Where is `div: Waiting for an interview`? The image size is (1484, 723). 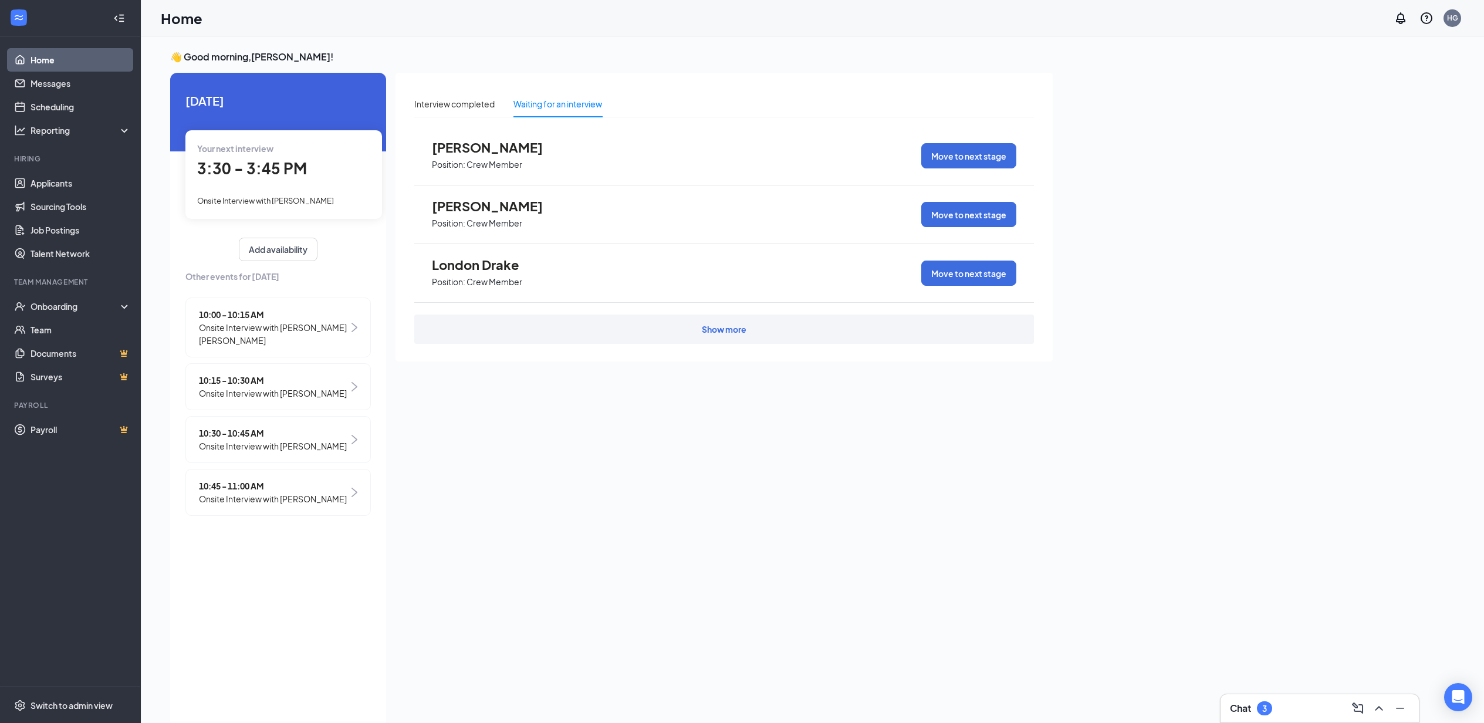 div: Waiting for an interview is located at coordinates (558, 104).